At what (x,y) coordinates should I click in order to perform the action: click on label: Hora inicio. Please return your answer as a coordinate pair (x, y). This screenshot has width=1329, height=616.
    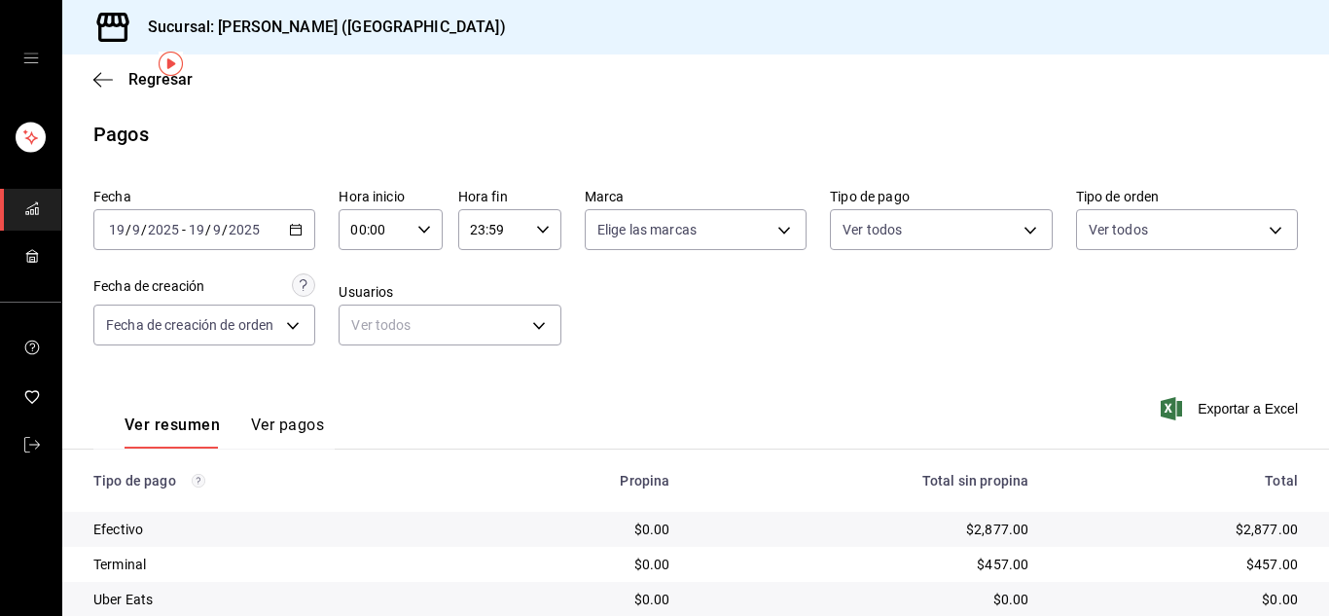
    Looking at the image, I should click on (390, 197).